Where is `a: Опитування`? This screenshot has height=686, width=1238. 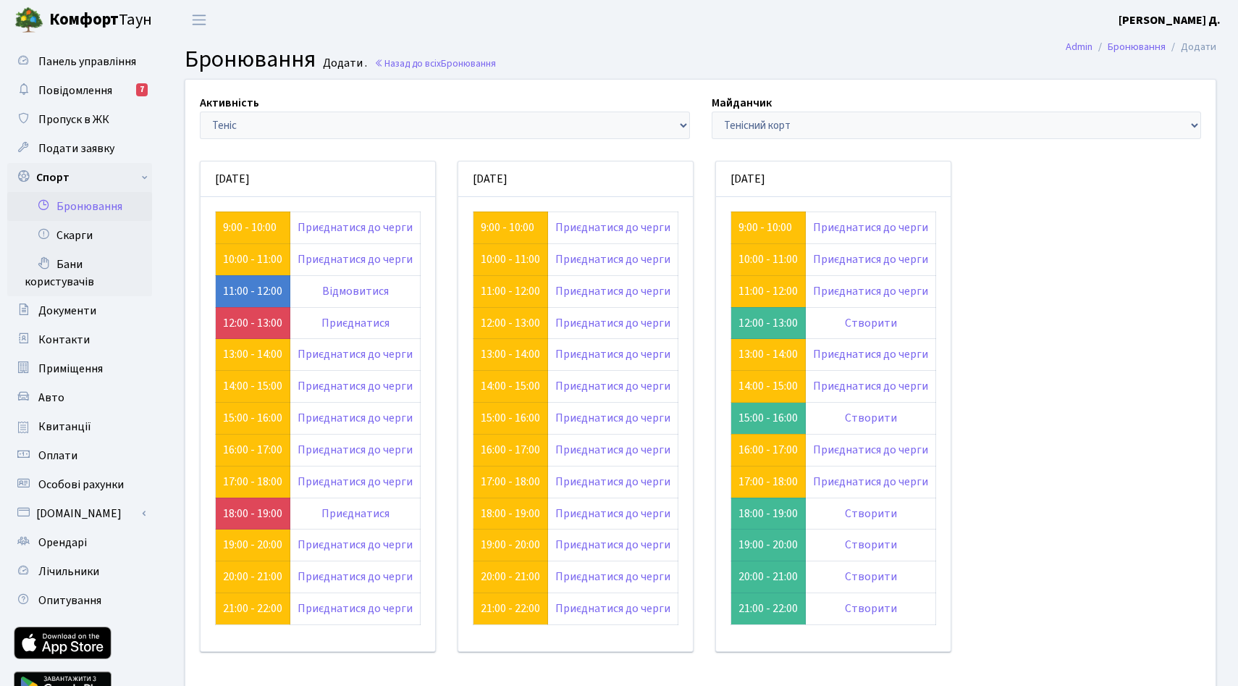 a: Опитування is located at coordinates (80, 600).